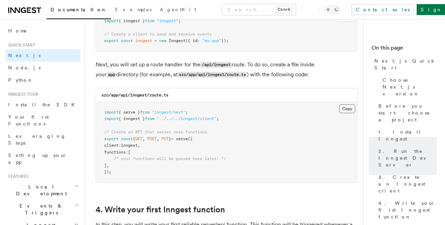 This screenshot has width=445, height=225. What do you see at coordinates (382, 10) in the screenshot?
I see `a: Contact sales` at bounding box center [382, 10].